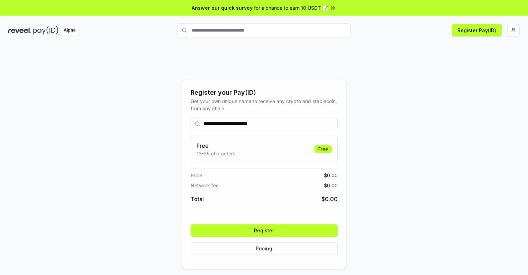 The width and height of the screenshot is (528, 275). Describe the element at coordinates (70, 30) in the screenshot. I see `div: Alpha` at that location.